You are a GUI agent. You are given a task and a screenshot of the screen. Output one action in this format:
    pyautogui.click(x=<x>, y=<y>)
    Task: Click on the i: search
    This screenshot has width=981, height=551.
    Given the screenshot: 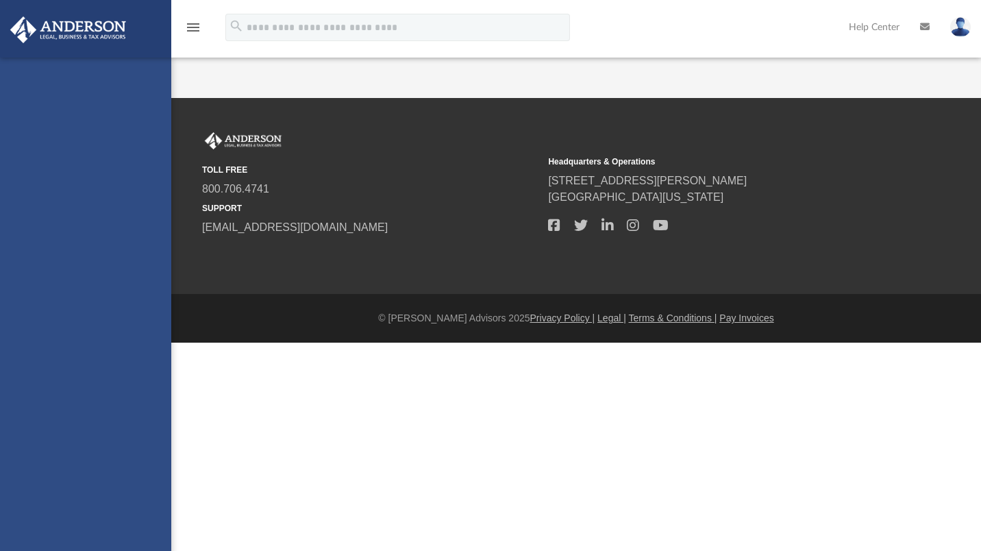 What is the action you would take?
    pyautogui.click(x=236, y=26)
    